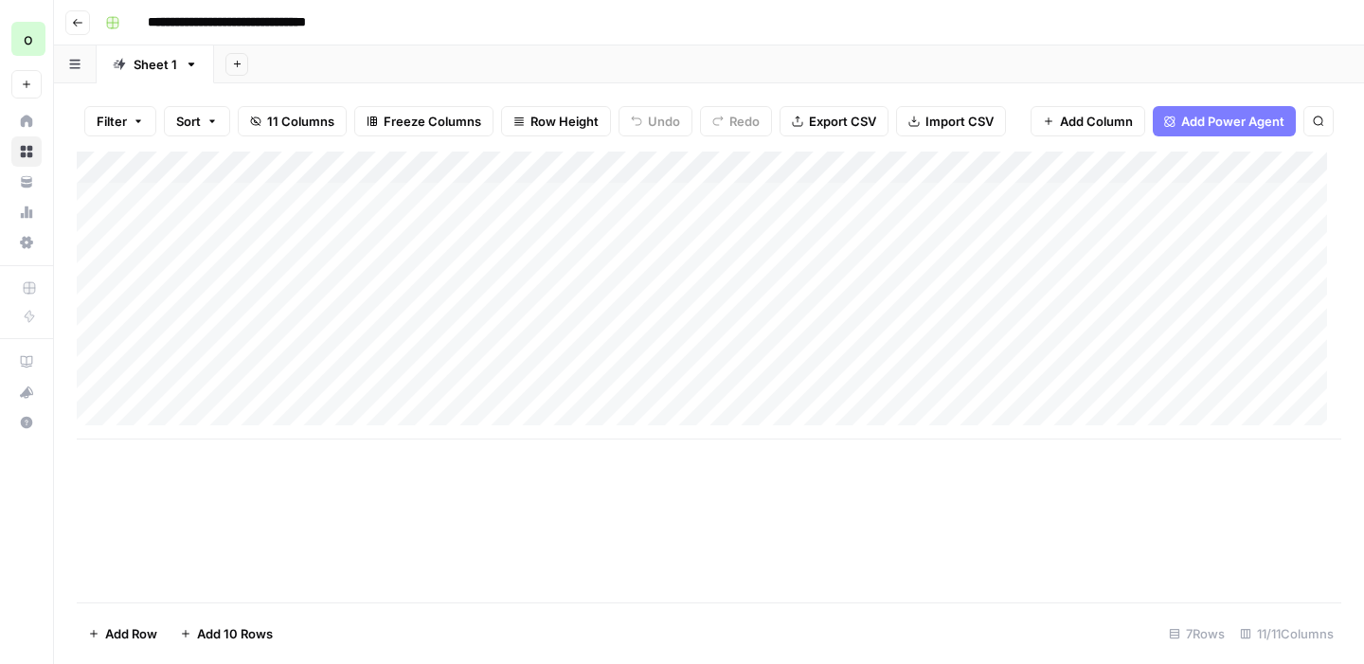  What do you see at coordinates (842, 121) in the screenshot?
I see `span: Export CSV` at bounding box center [842, 121].